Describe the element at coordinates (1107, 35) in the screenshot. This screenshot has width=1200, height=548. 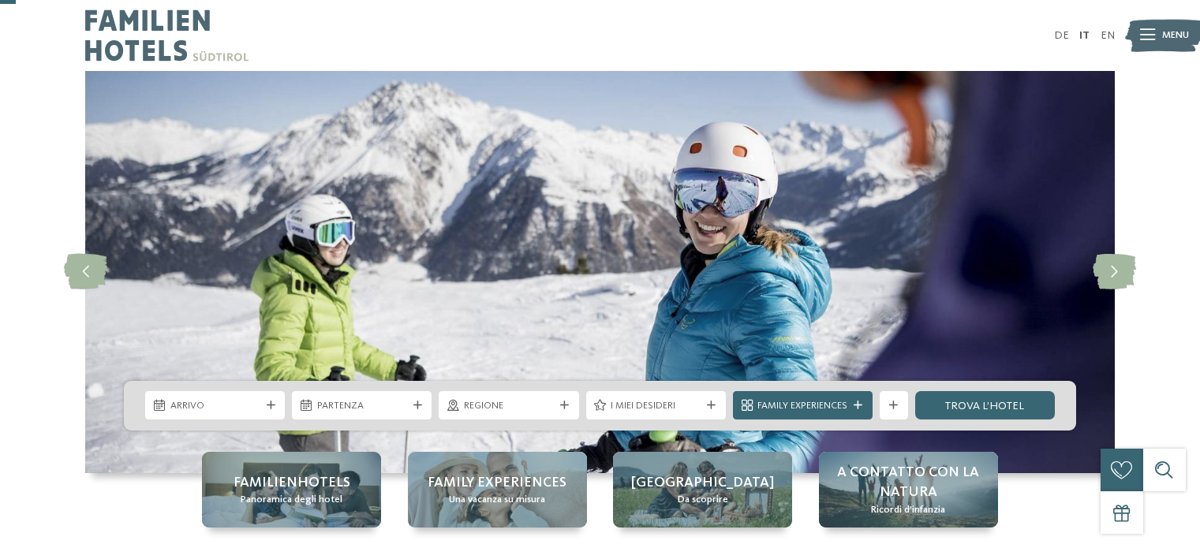
I see `a: EN` at that location.